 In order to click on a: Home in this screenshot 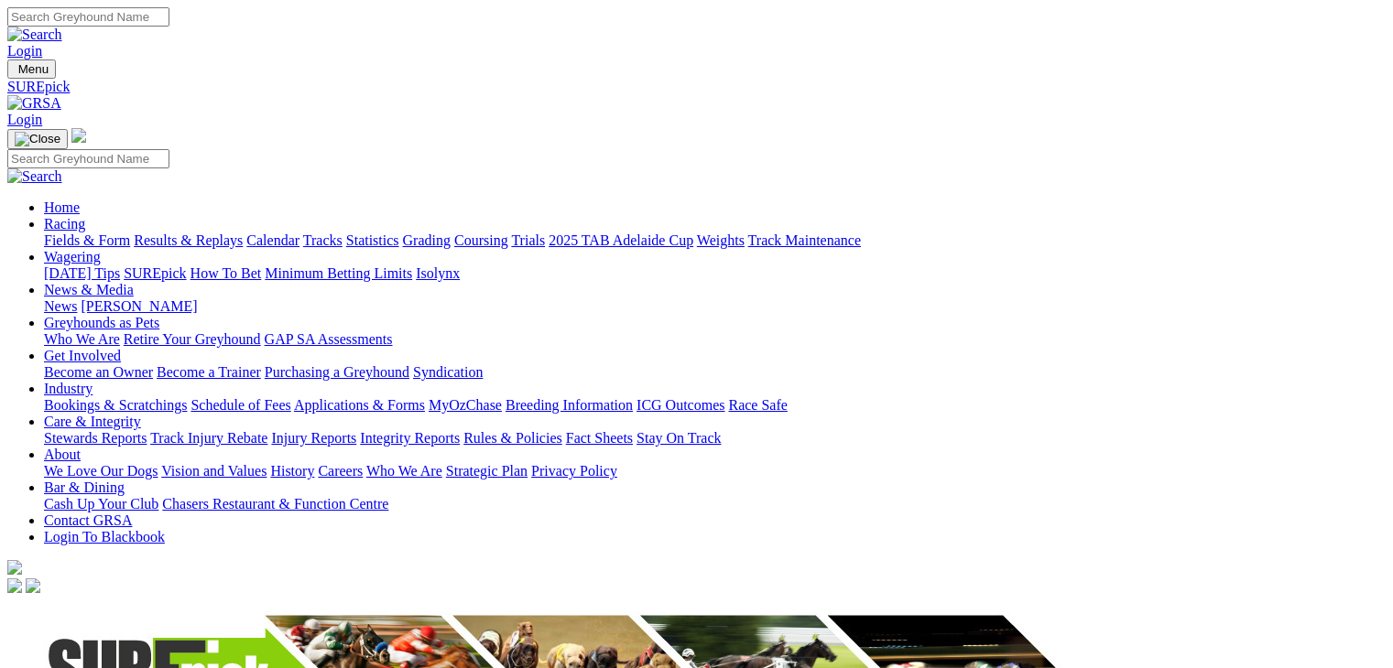, I will do `click(61, 207)`.